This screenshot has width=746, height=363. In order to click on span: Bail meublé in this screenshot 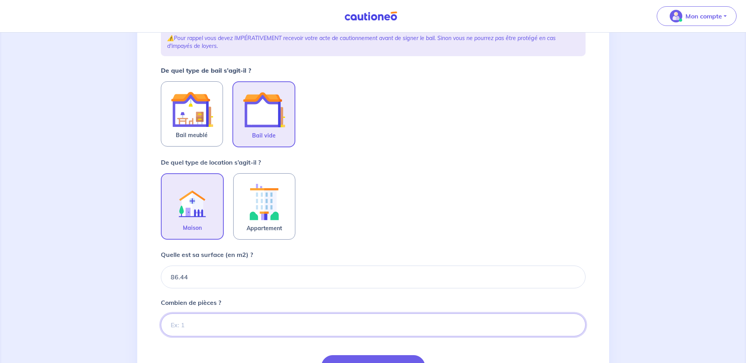, I will do `click(191, 135)`.